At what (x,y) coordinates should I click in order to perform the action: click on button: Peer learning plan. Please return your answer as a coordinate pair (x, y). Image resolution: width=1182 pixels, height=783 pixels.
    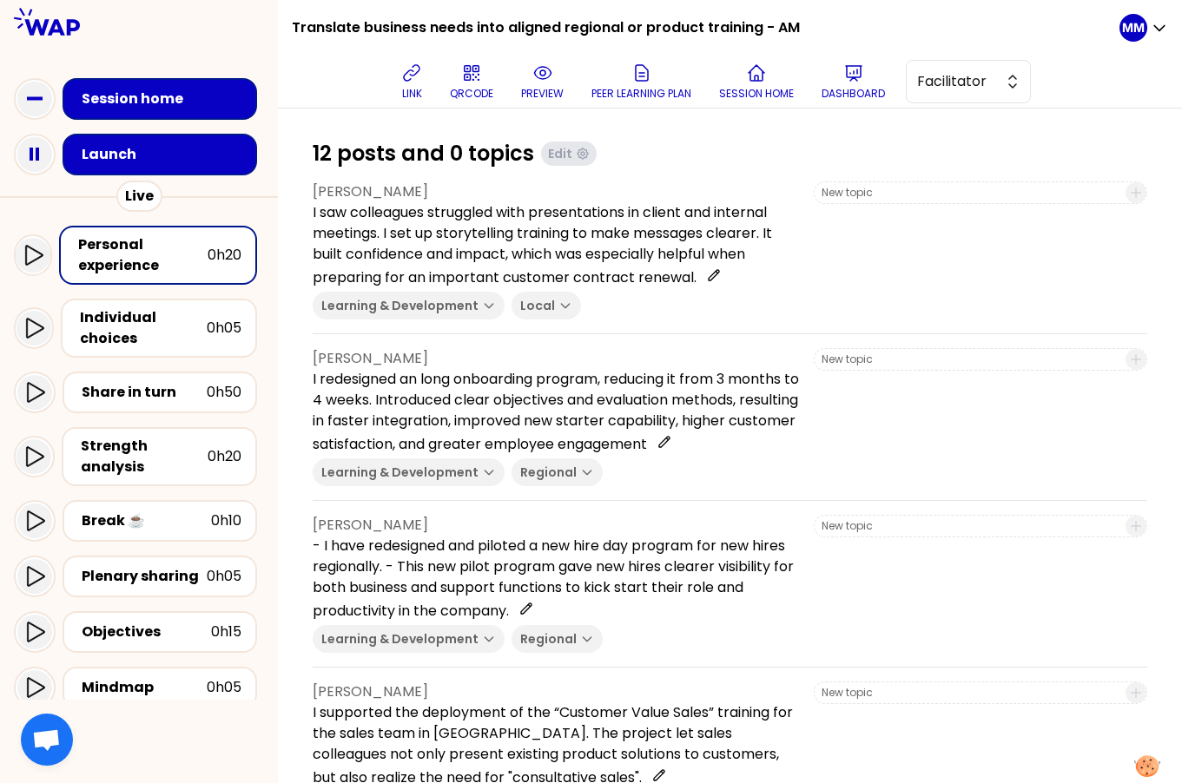
    Looking at the image, I should click on (641, 82).